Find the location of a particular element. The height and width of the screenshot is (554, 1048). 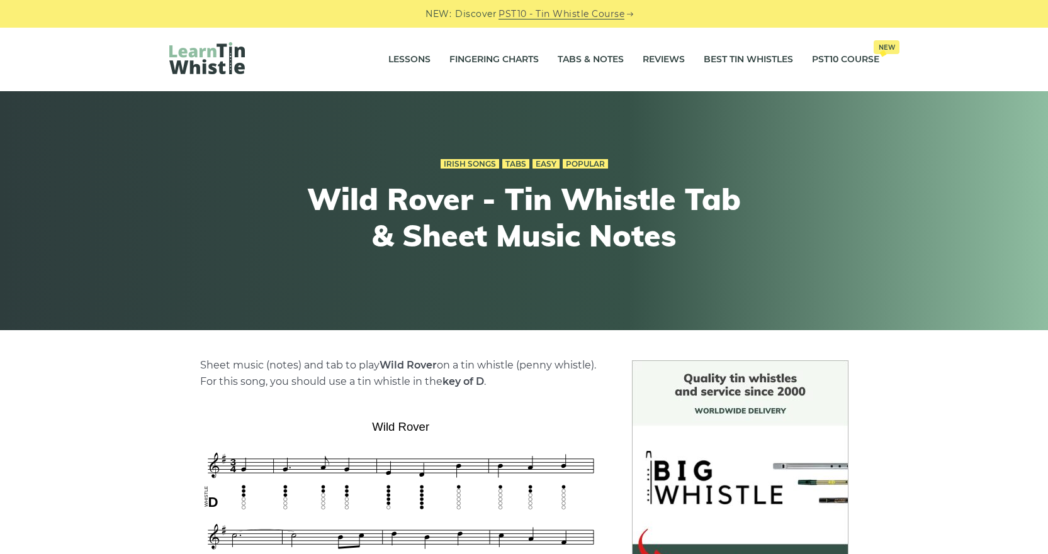

strong: Wild Rover is located at coordinates (408, 365).